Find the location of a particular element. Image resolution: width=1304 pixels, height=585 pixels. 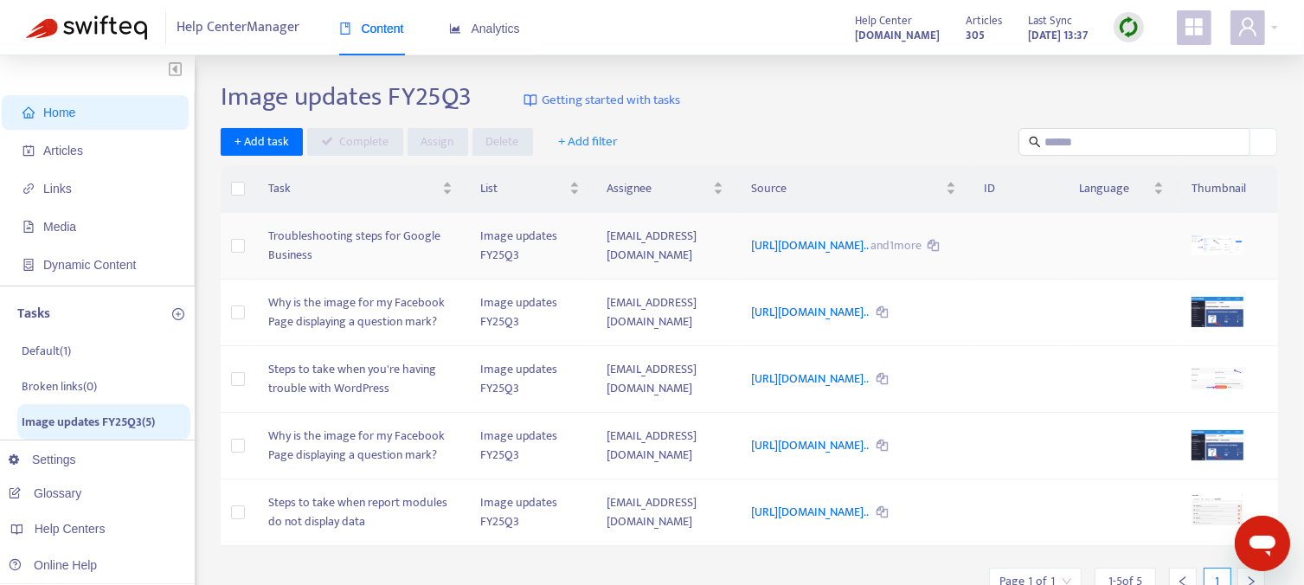

span: and 1 more is located at coordinates (896, 245).